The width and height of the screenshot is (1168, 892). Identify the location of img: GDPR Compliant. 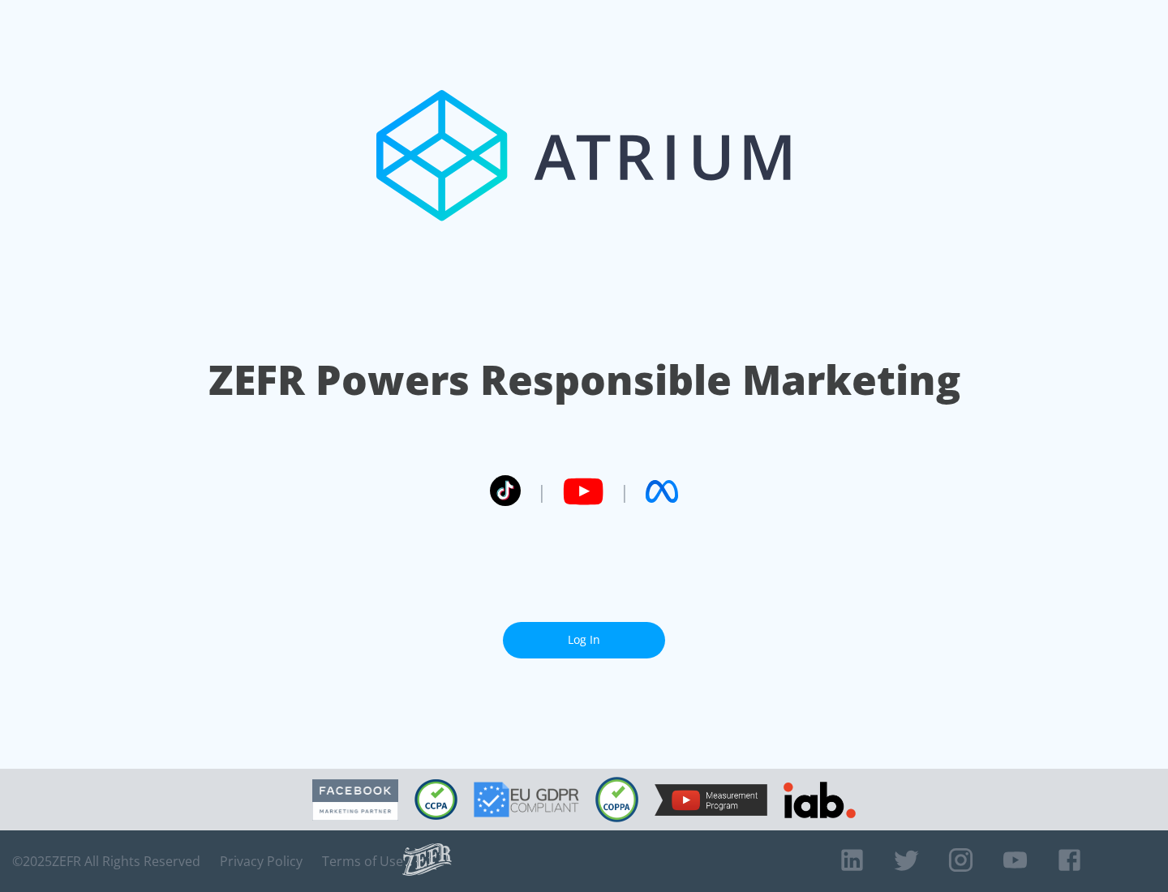
(526, 800).